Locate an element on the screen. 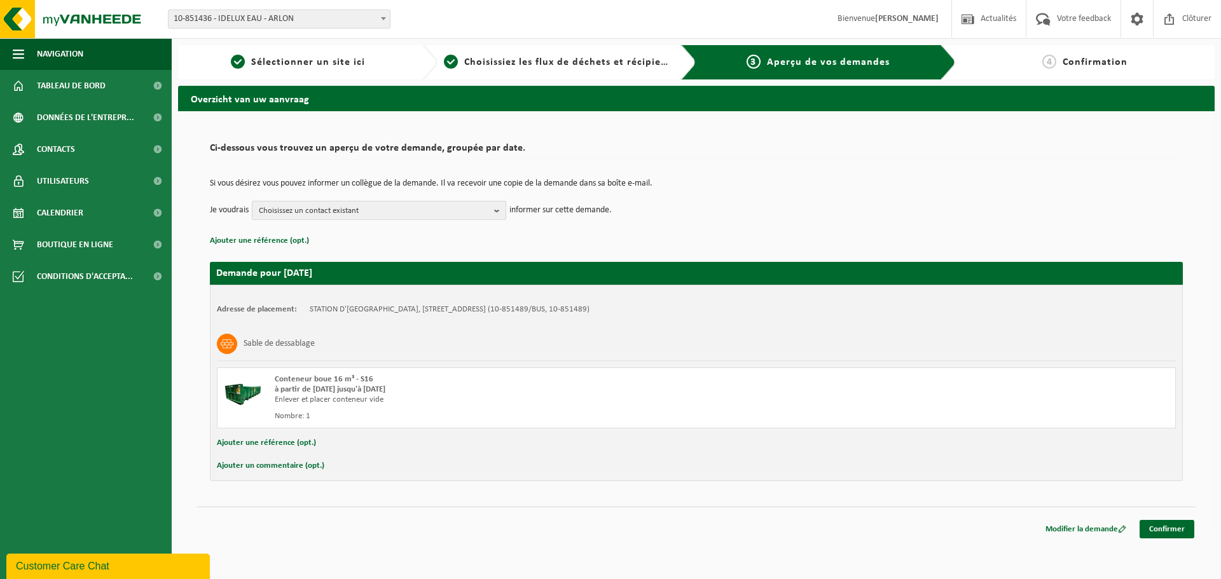 The height and width of the screenshot is (579, 1221). span: Utilisateurs is located at coordinates (63, 181).